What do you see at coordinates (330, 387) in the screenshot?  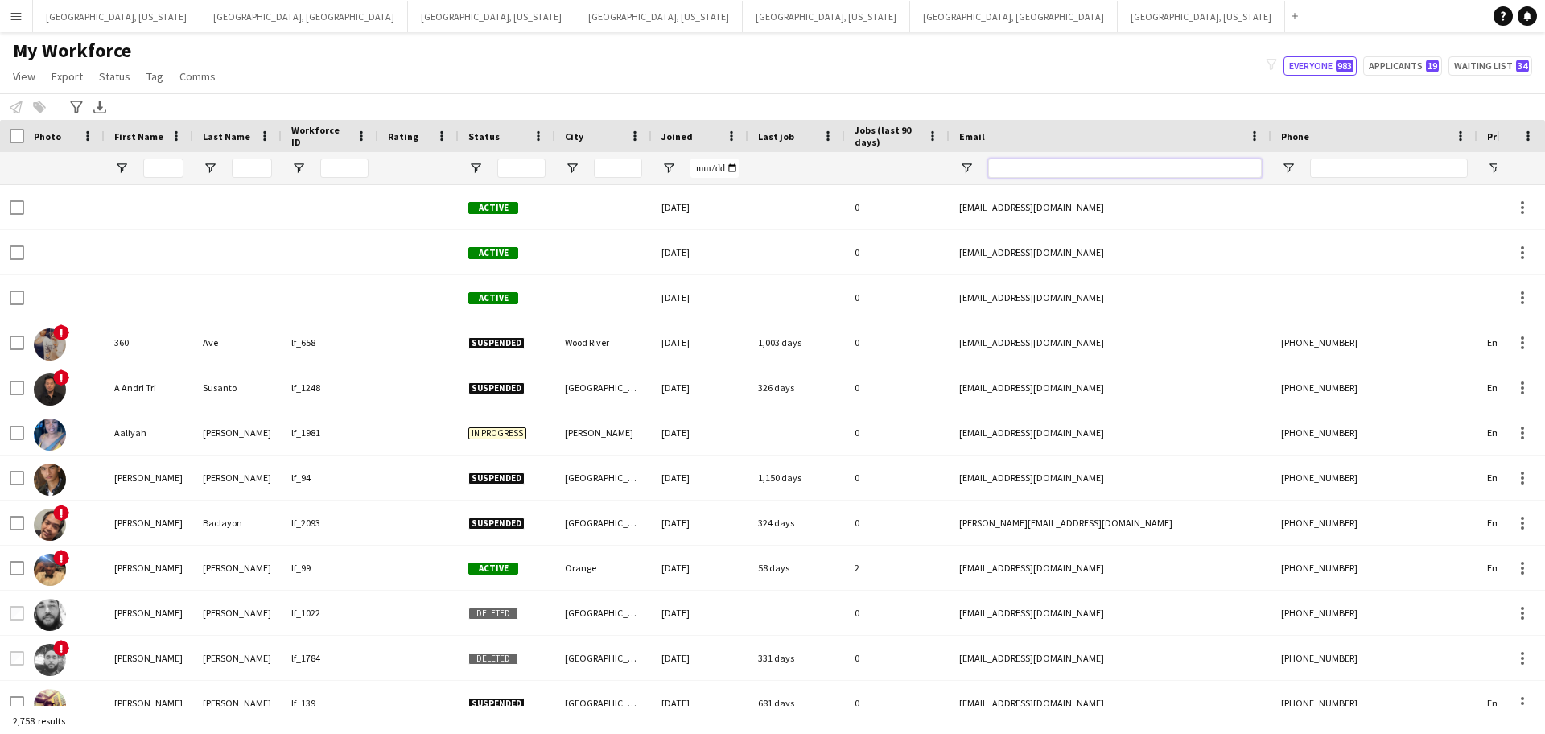 I see `div: lf_1248` at bounding box center [330, 387].